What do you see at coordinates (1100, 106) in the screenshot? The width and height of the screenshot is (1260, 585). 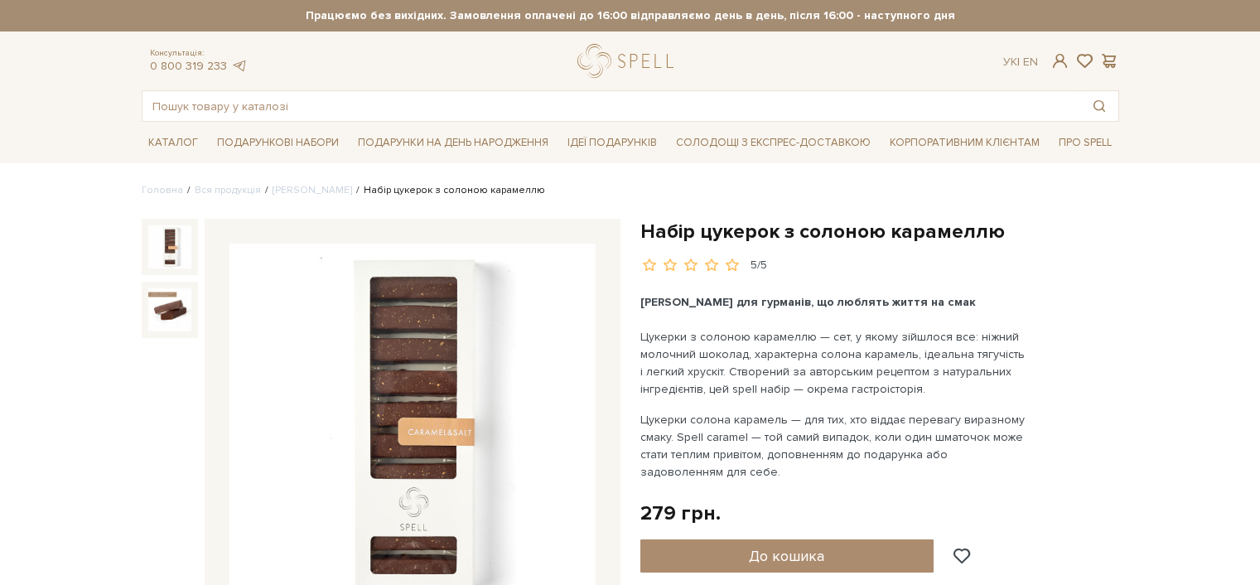 I see `button: Пошук товару у каталозі` at bounding box center [1100, 106].